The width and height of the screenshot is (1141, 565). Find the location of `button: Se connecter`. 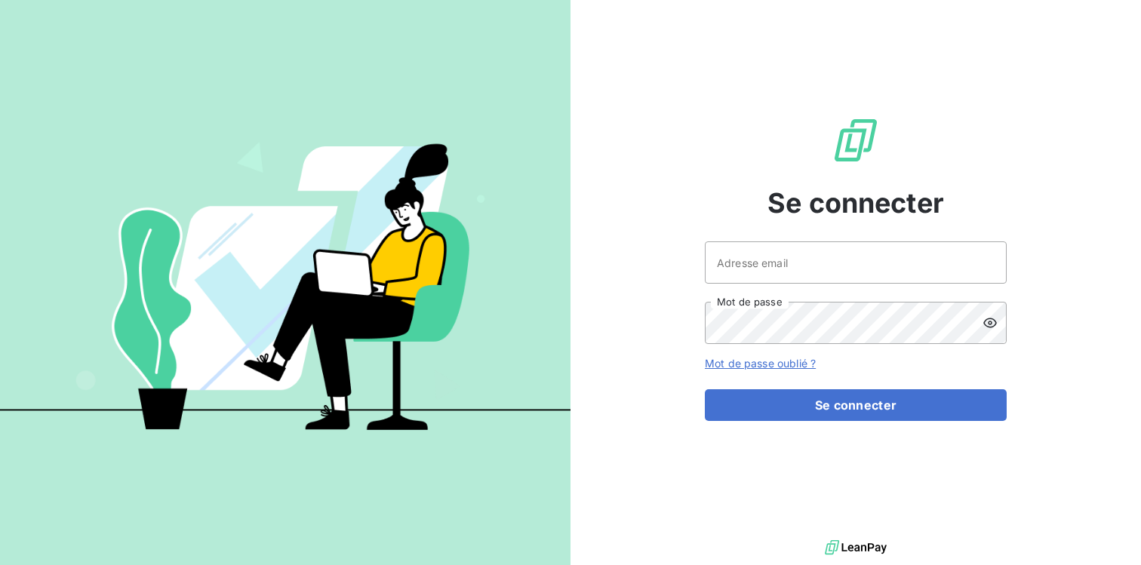

button: Se connecter is located at coordinates (856, 405).